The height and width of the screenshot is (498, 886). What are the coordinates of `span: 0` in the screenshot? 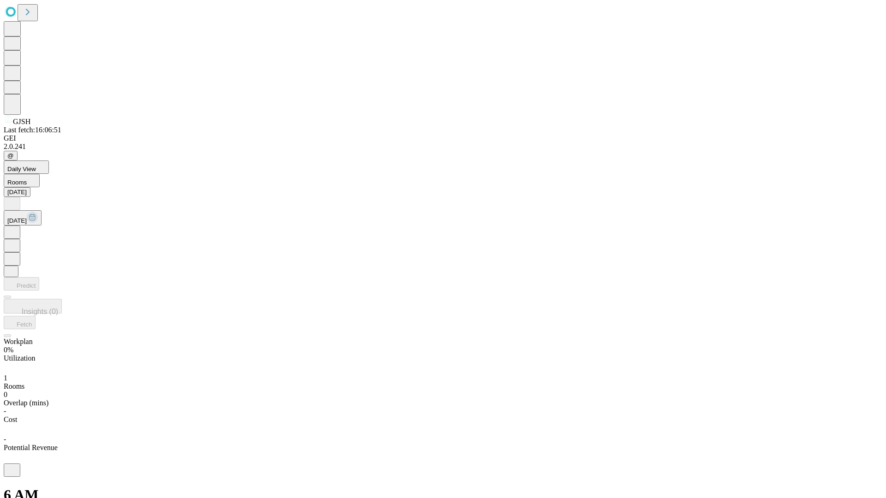 It's located at (6, 394).